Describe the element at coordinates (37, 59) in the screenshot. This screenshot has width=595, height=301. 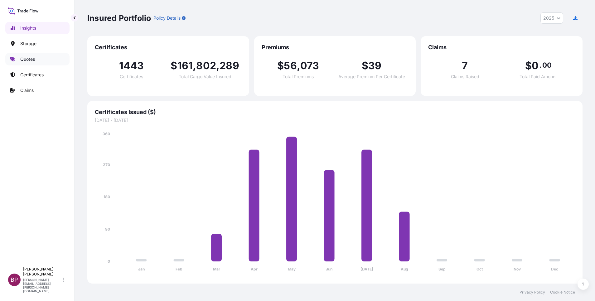
I see `a: Quotes` at that location.